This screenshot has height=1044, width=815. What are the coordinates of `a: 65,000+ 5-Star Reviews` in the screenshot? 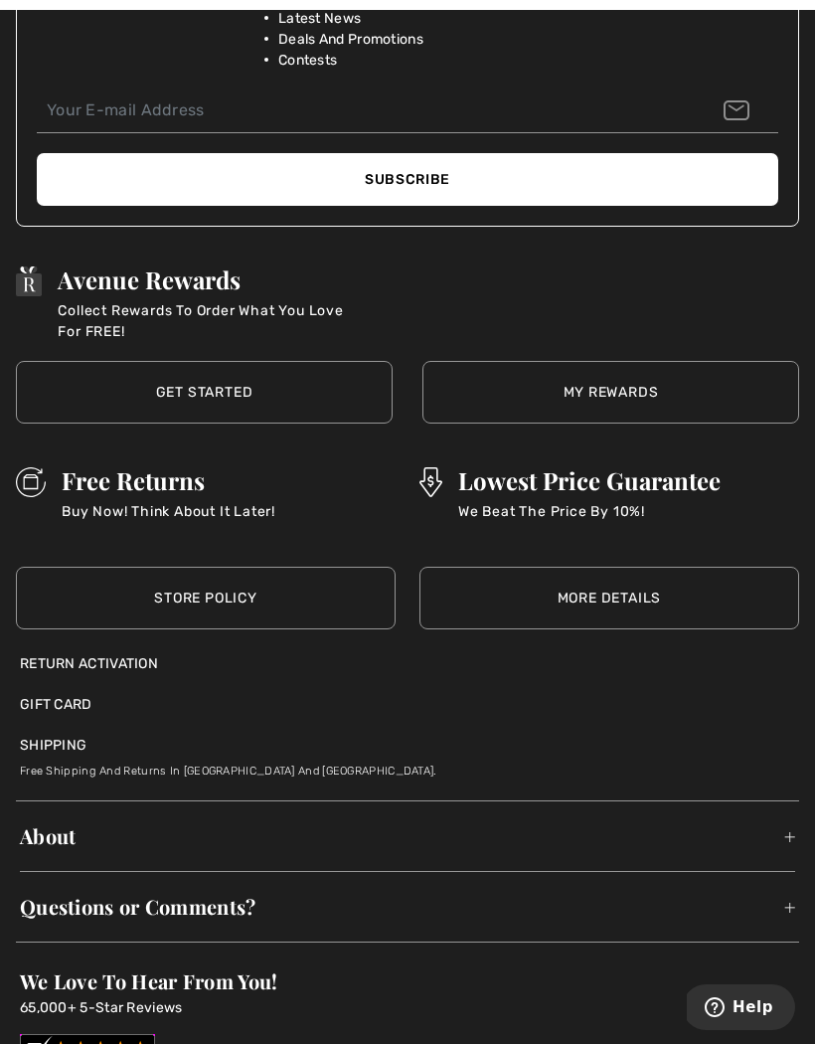 It's located at (101, 1007).